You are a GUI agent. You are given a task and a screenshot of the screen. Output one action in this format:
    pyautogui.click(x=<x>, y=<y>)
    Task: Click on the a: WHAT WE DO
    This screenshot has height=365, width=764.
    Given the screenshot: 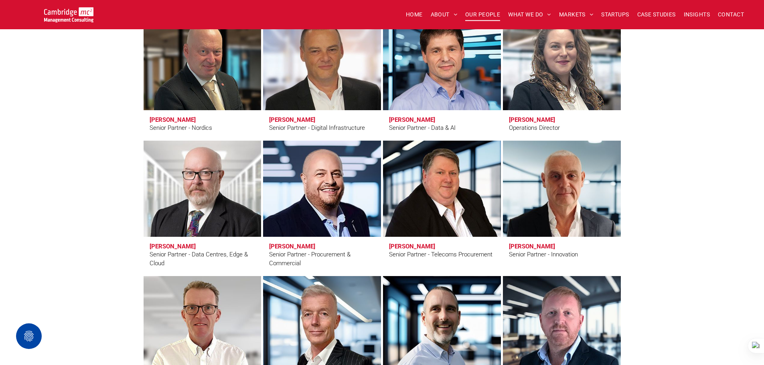 What is the action you would take?
    pyautogui.click(x=529, y=14)
    